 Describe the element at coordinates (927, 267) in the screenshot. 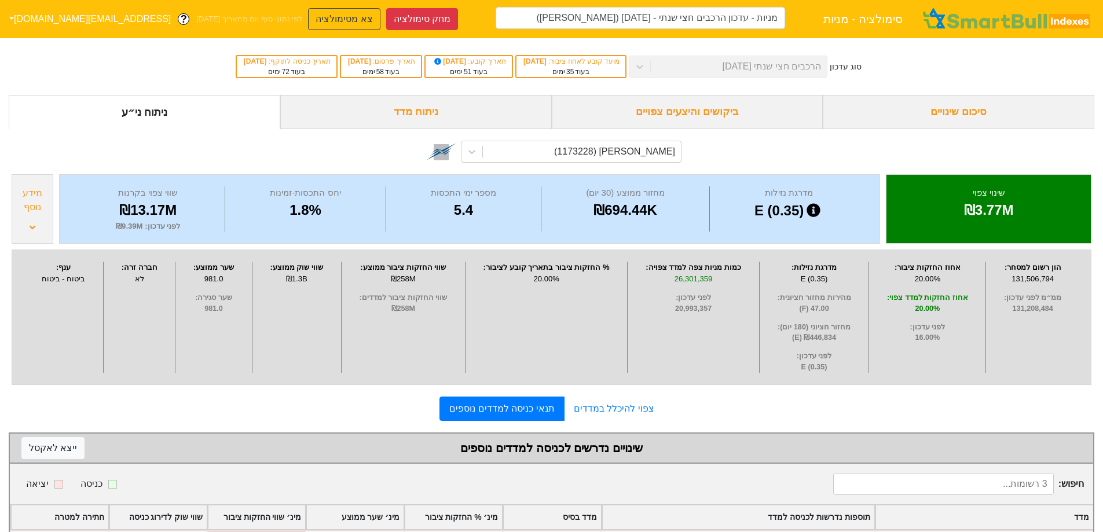

I see `div: אחוז החזקות ציבור :` at that location.